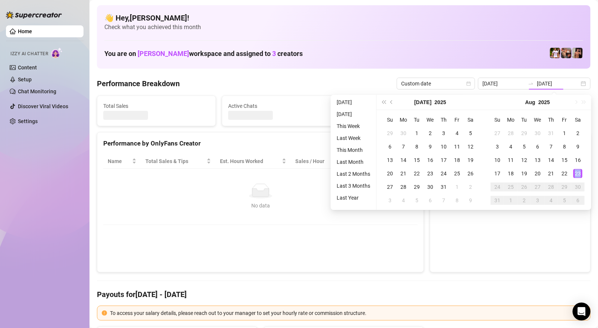  Describe the element at coordinates (119, 161) in the screenshot. I see `span: Name` at that location.